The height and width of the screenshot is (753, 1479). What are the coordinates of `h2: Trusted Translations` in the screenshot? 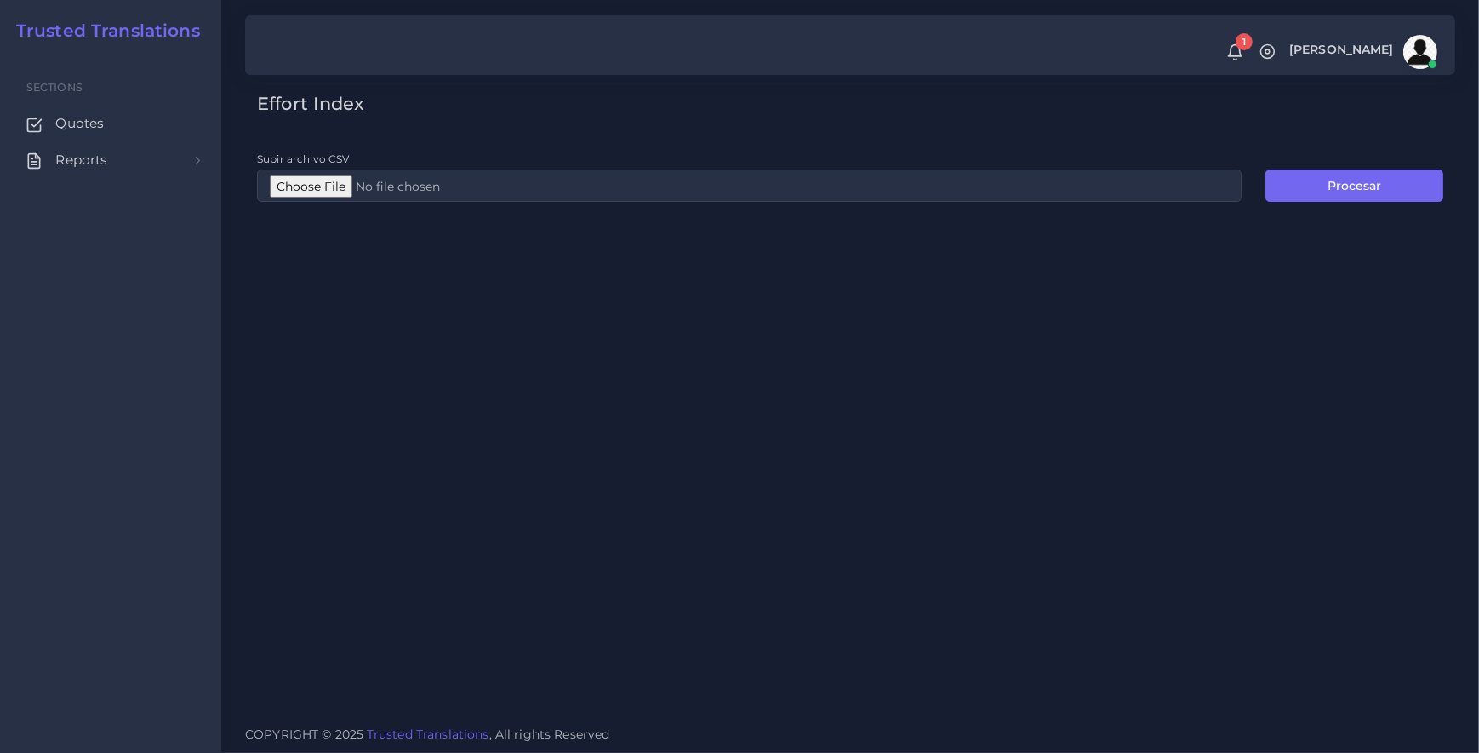 It's located at (102, 31).